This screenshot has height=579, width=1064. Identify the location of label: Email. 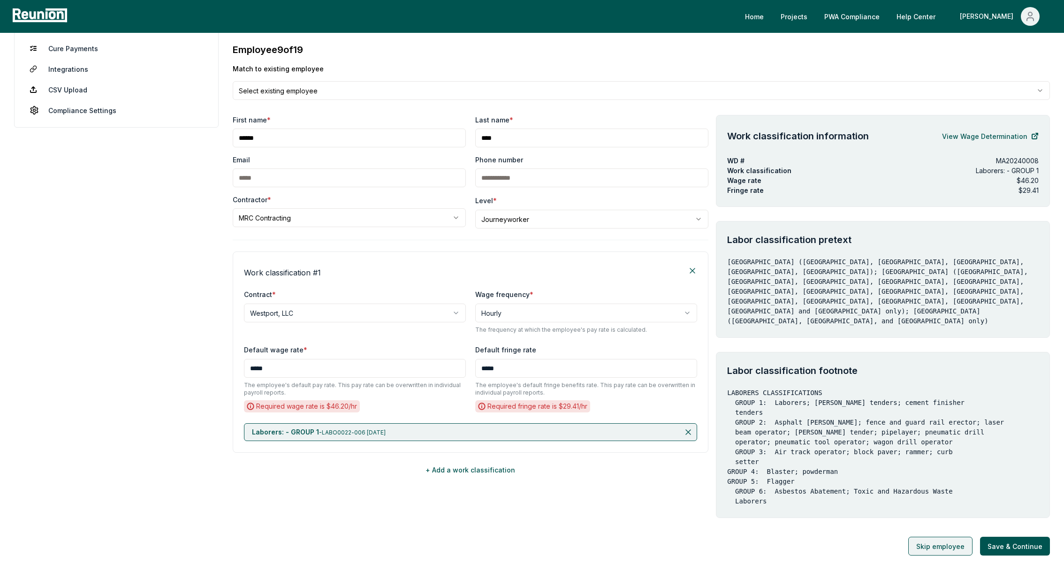
(241, 160).